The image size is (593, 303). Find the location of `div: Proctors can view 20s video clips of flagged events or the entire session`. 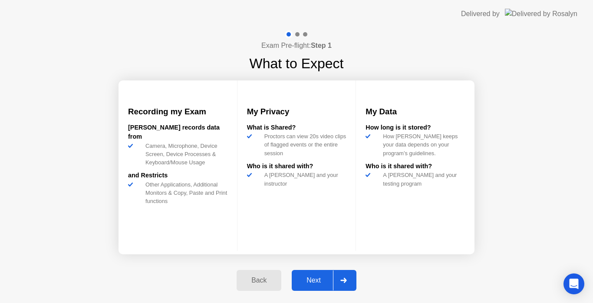

div: Proctors can view 20s video clips of flagged events or the entire session is located at coordinates (303, 145).